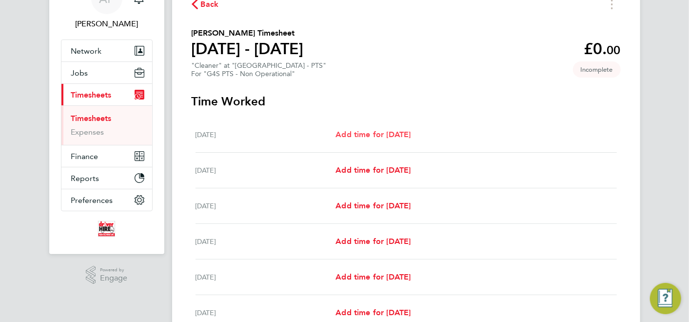 This screenshot has height=322, width=689. What do you see at coordinates (91, 118) in the screenshot?
I see `a: Timesheets` at bounding box center [91, 118].